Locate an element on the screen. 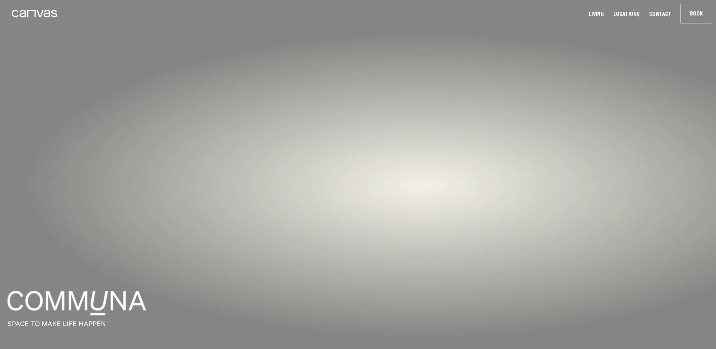 The height and width of the screenshot is (349, 716). a: Living is located at coordinates (596, 14).